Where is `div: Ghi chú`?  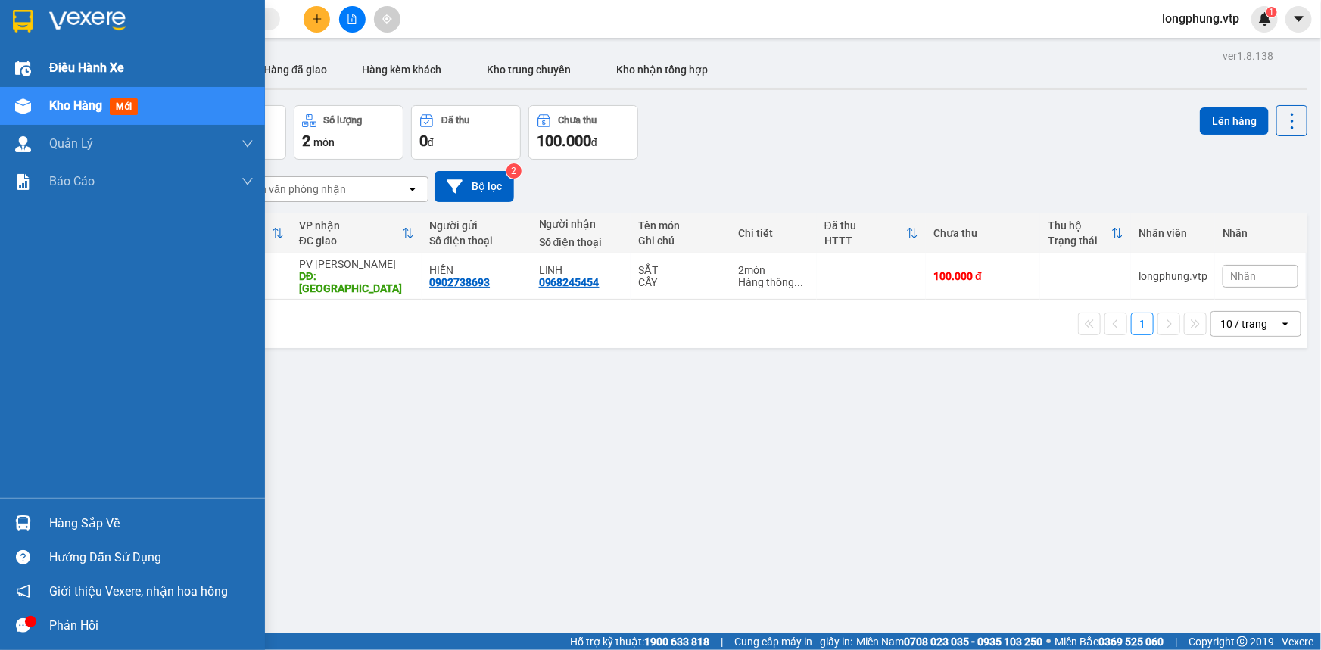
div: Ghi chú is located at coordinates (681, 241).